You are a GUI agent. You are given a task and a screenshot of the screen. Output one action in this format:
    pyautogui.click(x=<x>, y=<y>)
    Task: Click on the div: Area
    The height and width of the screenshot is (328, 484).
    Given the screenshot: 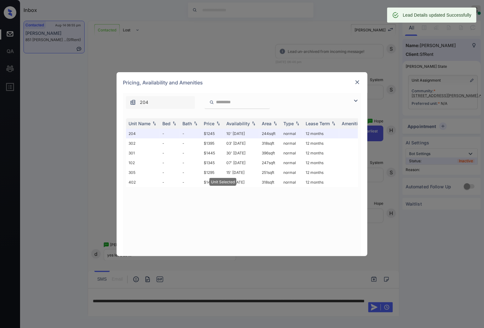 What is the action you would take?
    pyautogui.click(x=267, y=123)
    